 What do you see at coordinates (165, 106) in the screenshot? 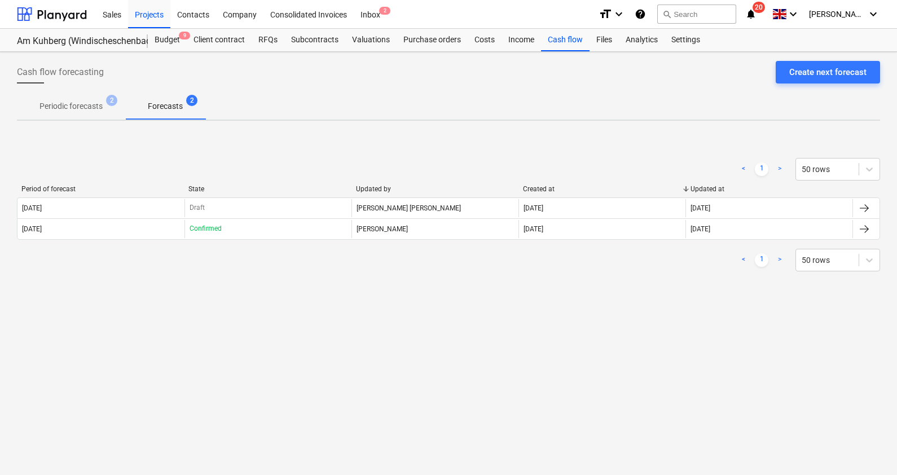
I see `p: Forecasts` at bounding box center [165, 106].